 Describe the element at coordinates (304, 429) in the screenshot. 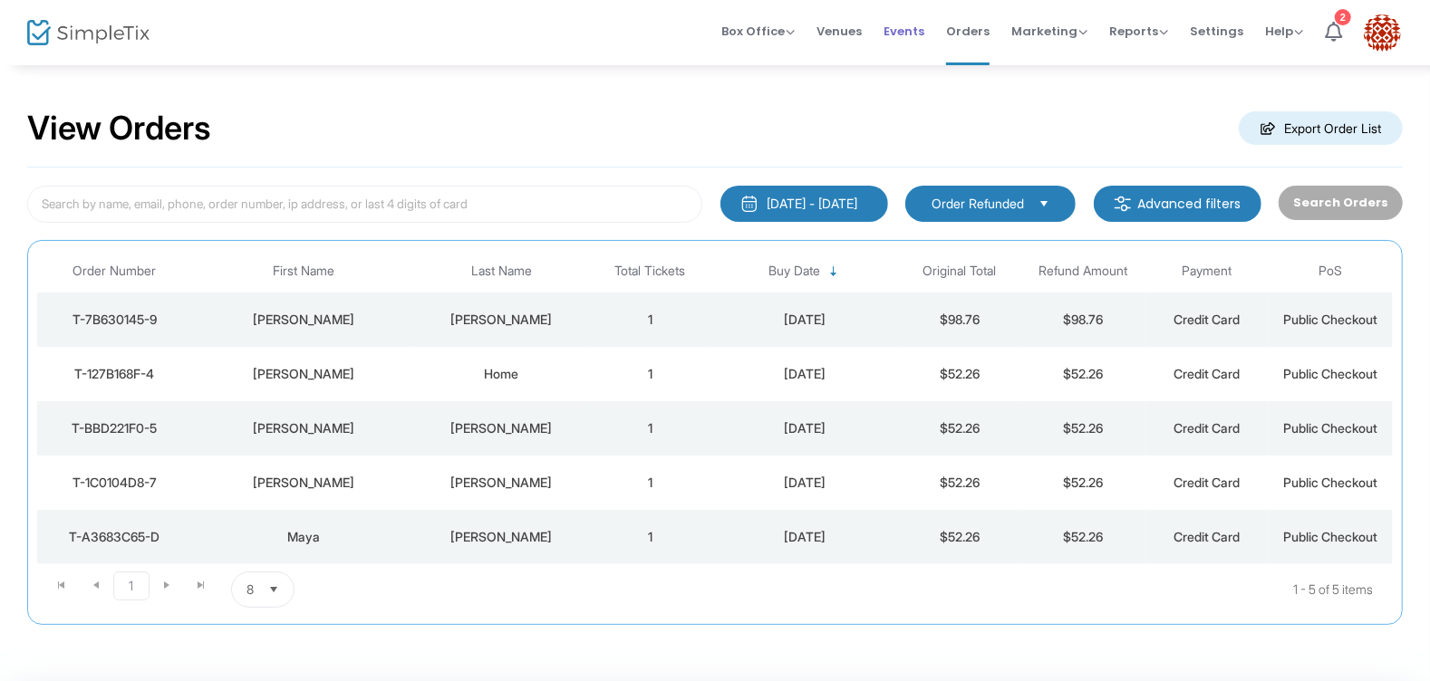

I see `div: Darrin` at that location.